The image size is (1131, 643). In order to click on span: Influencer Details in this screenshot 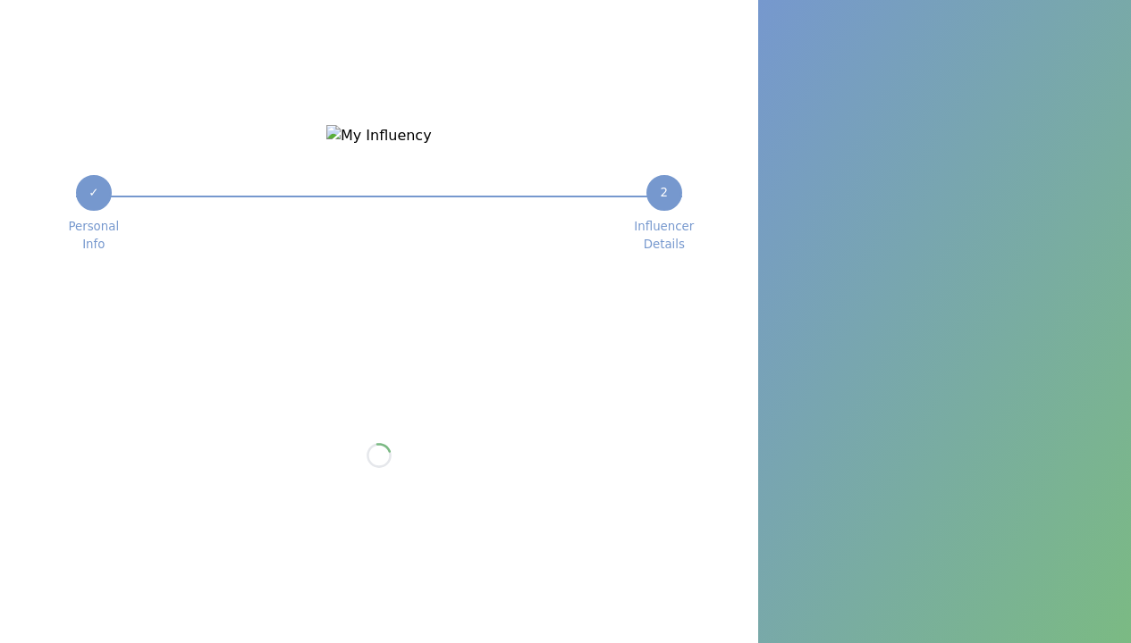, I will do `click(663, 236)`.